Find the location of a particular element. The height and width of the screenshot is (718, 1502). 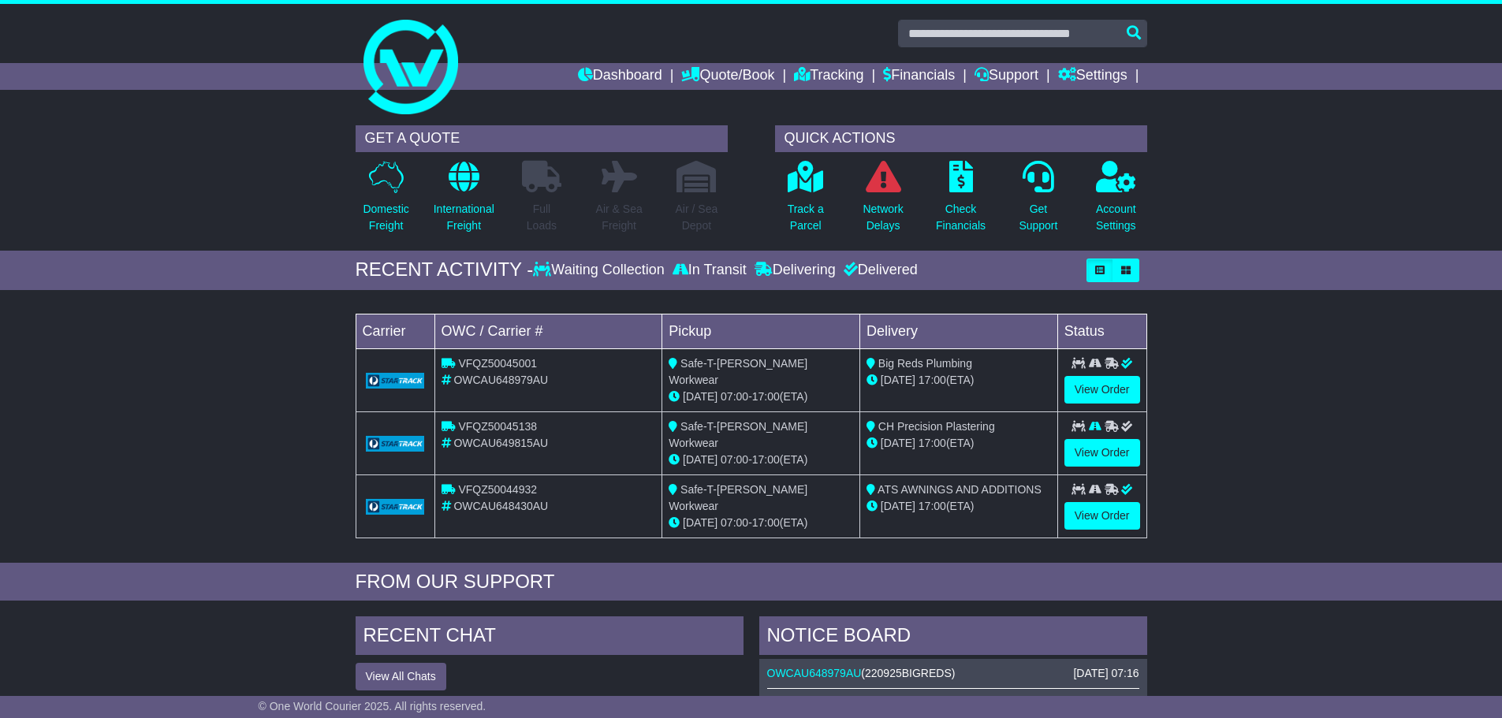

div: QUICK ACTIONS is located at coordinates (961, 139).